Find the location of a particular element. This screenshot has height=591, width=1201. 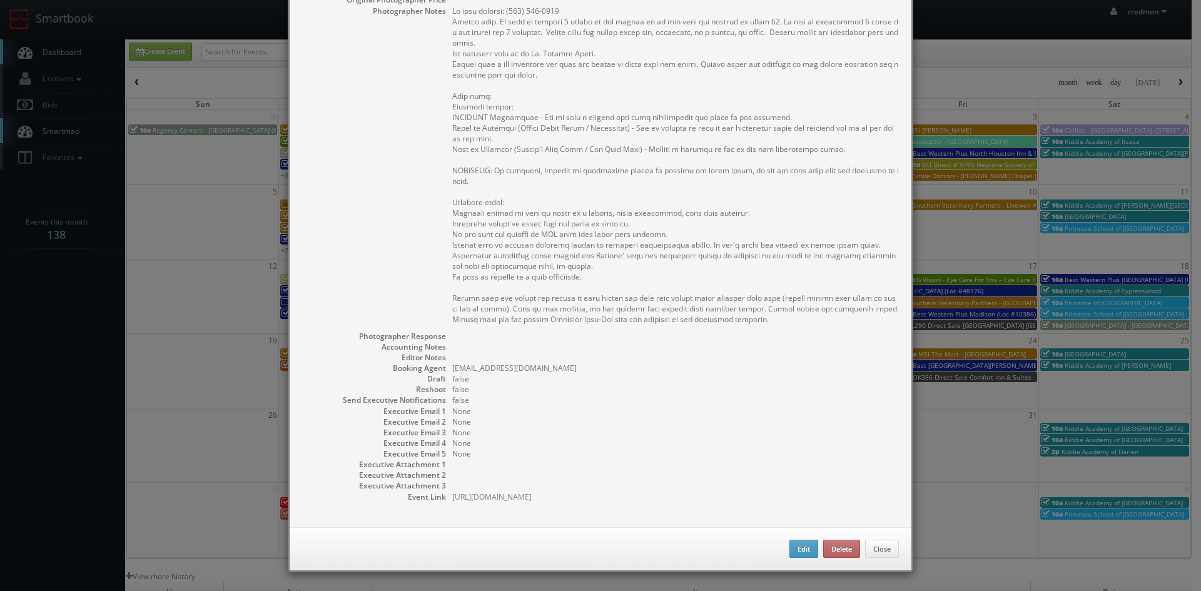

dt: Booking Agent is located at coordinates (374, 368).